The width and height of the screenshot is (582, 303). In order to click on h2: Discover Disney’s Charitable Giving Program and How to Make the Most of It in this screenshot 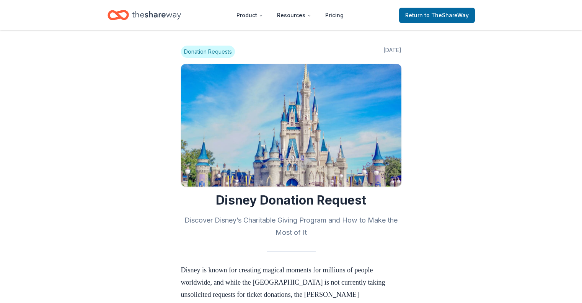, I will do `click(291, 226)`.